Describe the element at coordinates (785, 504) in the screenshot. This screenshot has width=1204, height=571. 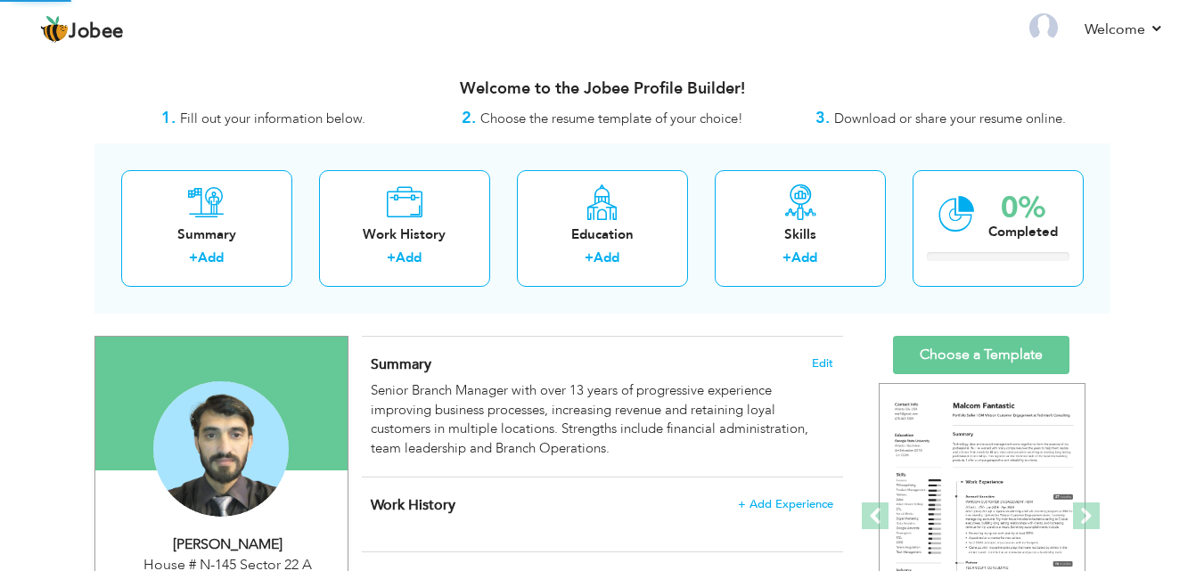
I see `span: + Add Experience` at that location.